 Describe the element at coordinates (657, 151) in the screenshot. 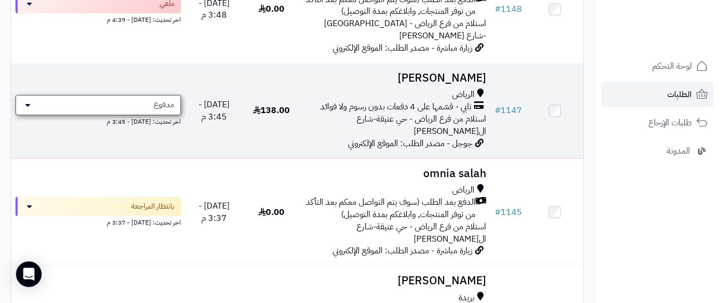

I see `a: المدونة` at that location.